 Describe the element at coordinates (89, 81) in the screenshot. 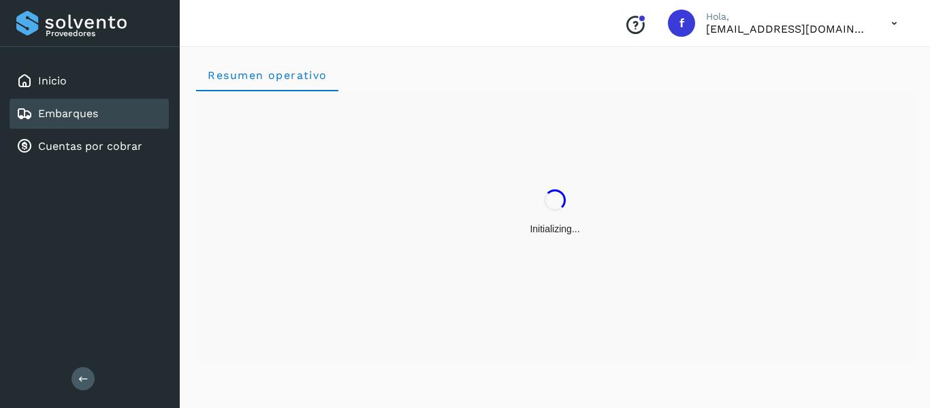

I see `div: Inicio` at that location.